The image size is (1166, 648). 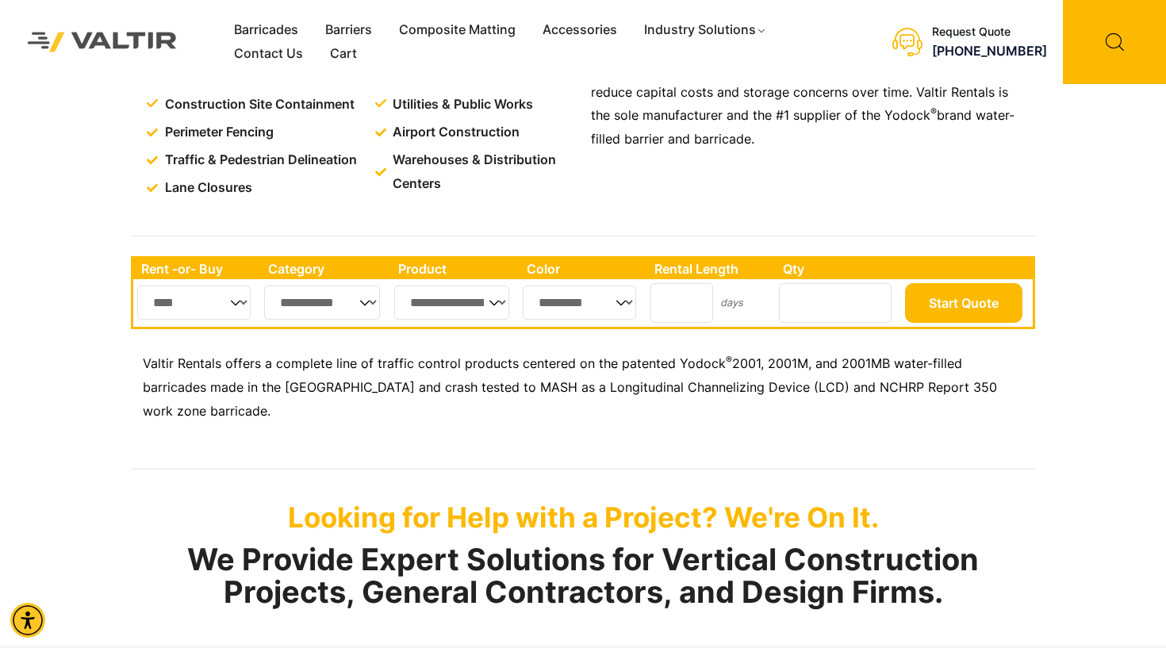 What do you see at coordinates (457, 30) in the screenshot?
I see `a: Composite Matting` at bounding box center [457, 30].